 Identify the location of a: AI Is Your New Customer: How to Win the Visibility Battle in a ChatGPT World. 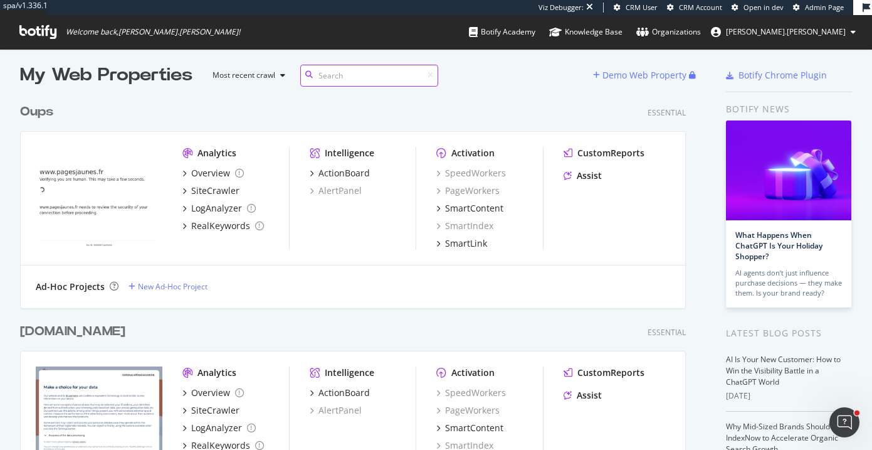
(783, 370).